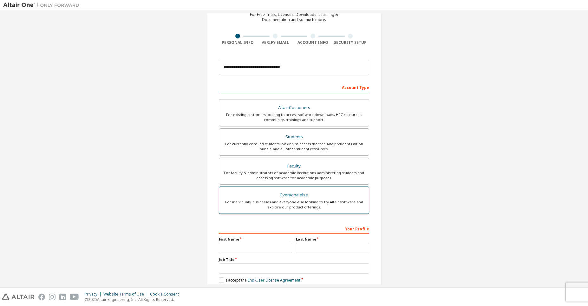 This screenshot has width=588, height=306. I want to click on img: linkedin.svg, so click(63, 296).